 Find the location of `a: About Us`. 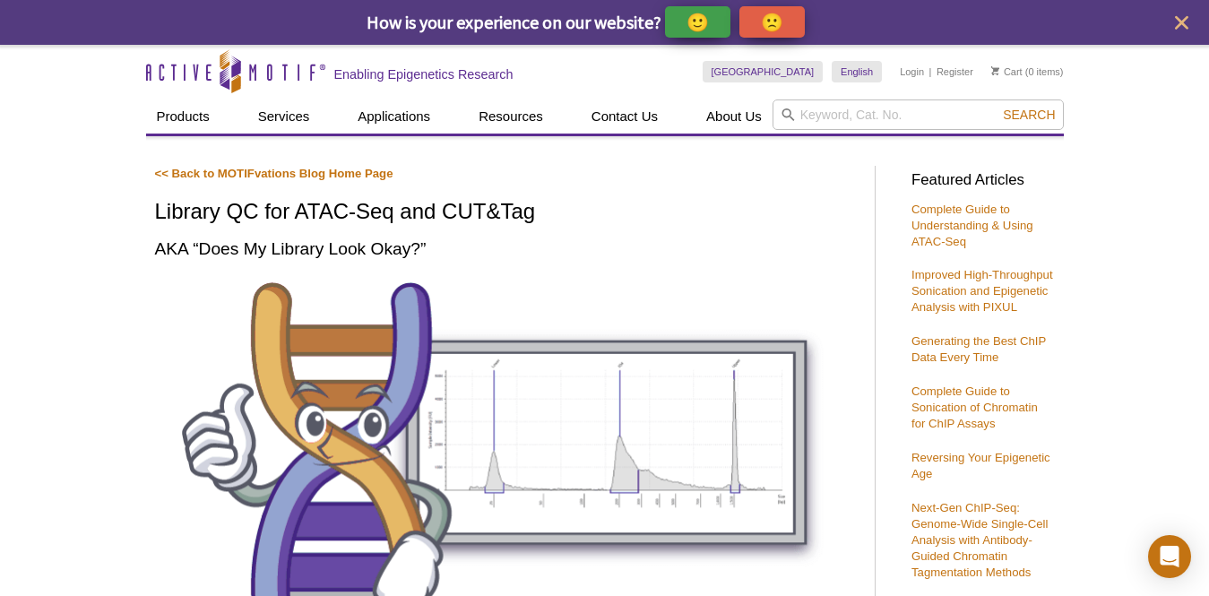

a: About Us is located at coordinates (734, 117).